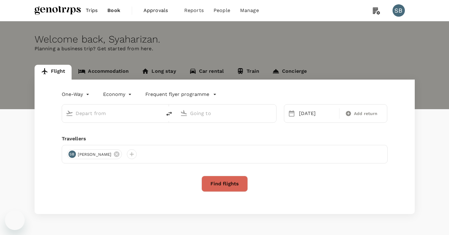 Image resolution: width=449 pixels, height=235 pixels. I want to click on a: Car rental, so click(206, 72).